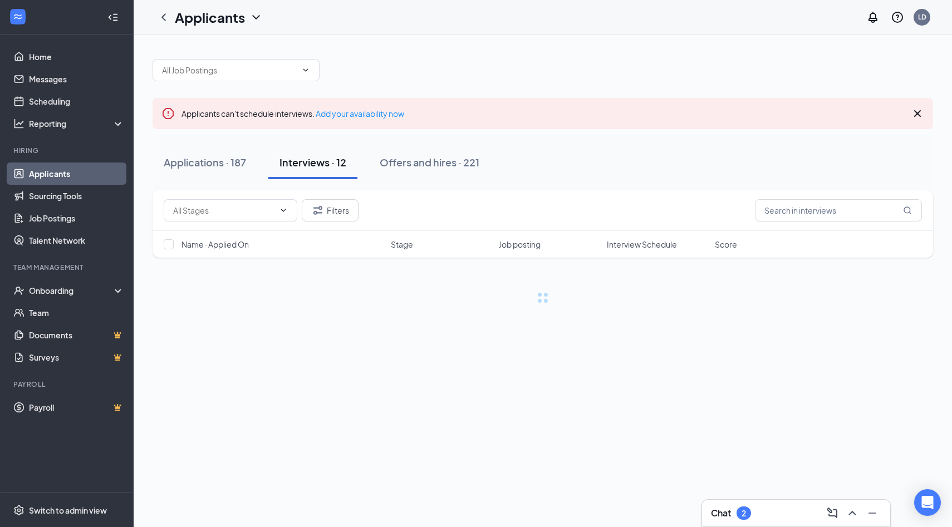  Describe the element at coordinates (67, 384) in the screenshot. I see `div: Payroll` at that location.